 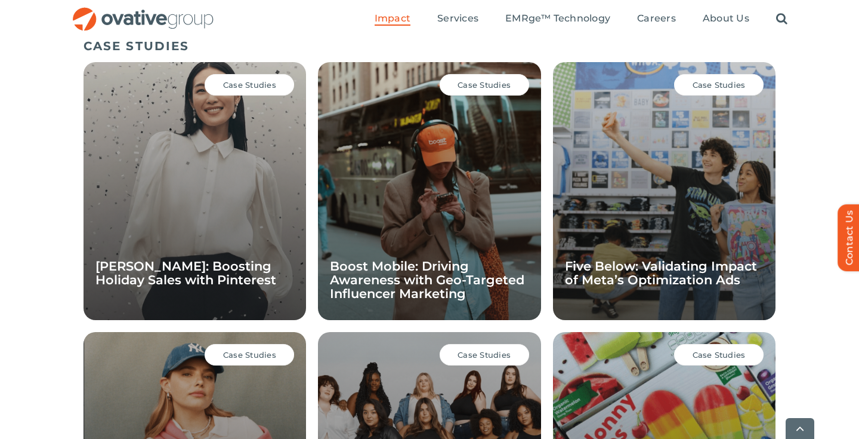 What do you see at coordinates (458, 18) in the screenshot?
I see `span: Services` at bounding box center [458, 18].